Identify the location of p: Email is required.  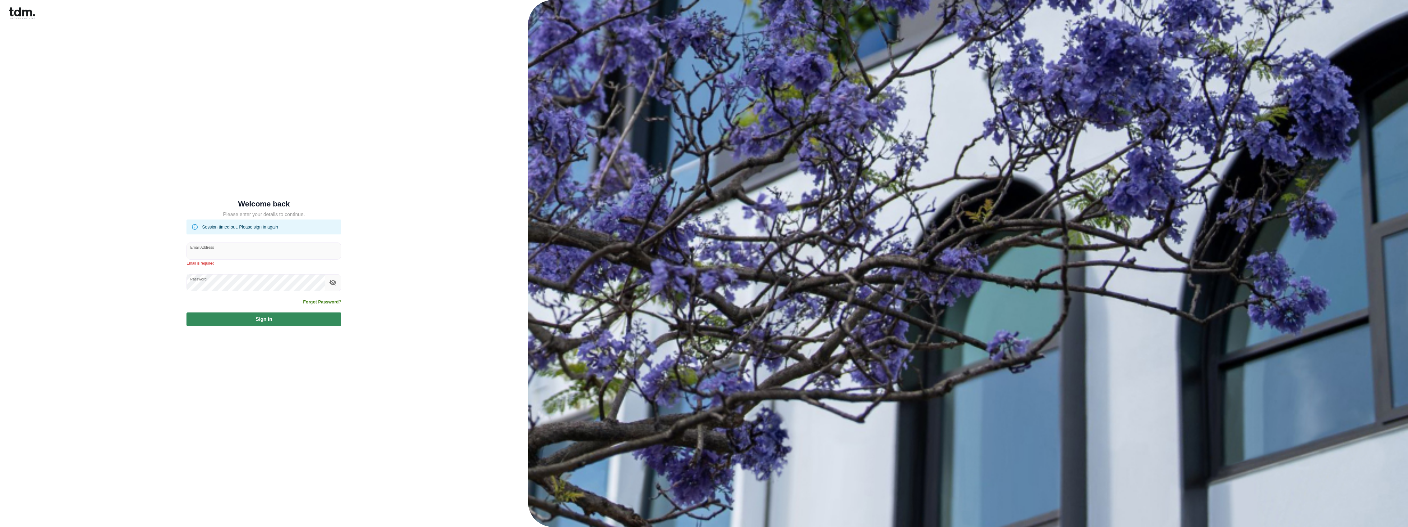
(264, 264).